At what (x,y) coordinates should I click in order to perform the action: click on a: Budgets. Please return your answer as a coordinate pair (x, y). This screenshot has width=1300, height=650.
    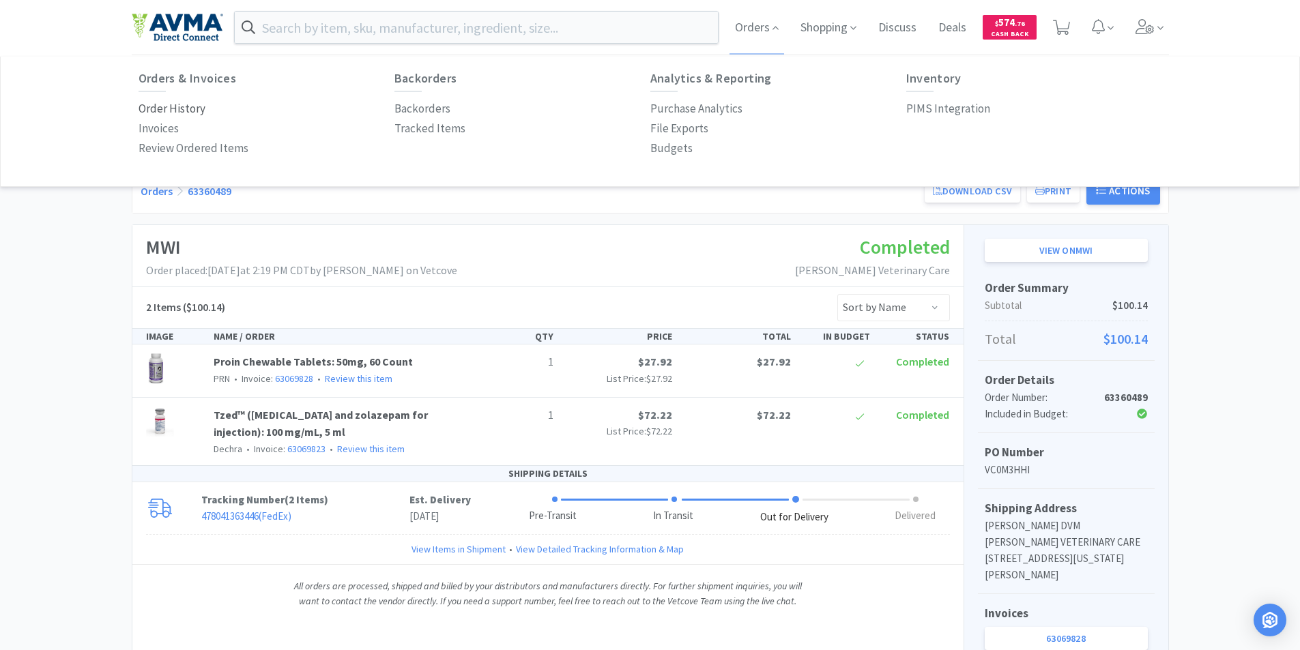
    Looking at the image, I should click on (672, 148).